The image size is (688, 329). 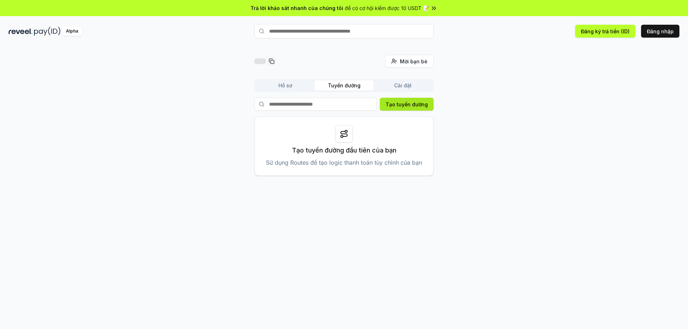 What do you see at coordinates (407, 104) in the screenshot?
I see `button: Tạo tuyến đường` at bounding box center [407, 104].